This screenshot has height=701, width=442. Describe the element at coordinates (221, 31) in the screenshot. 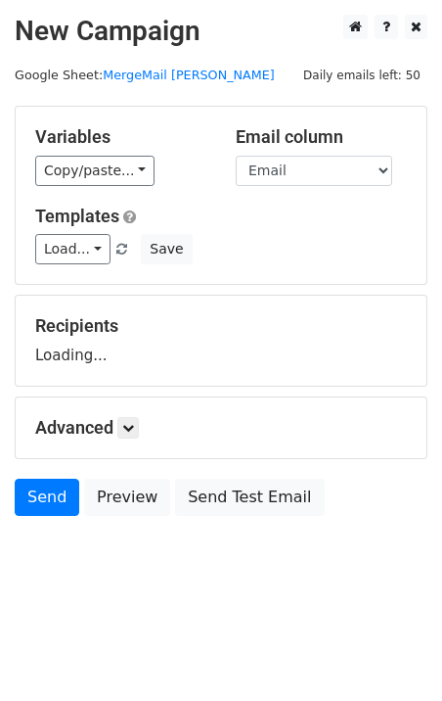

I see `h2: New Campaign` at that location.